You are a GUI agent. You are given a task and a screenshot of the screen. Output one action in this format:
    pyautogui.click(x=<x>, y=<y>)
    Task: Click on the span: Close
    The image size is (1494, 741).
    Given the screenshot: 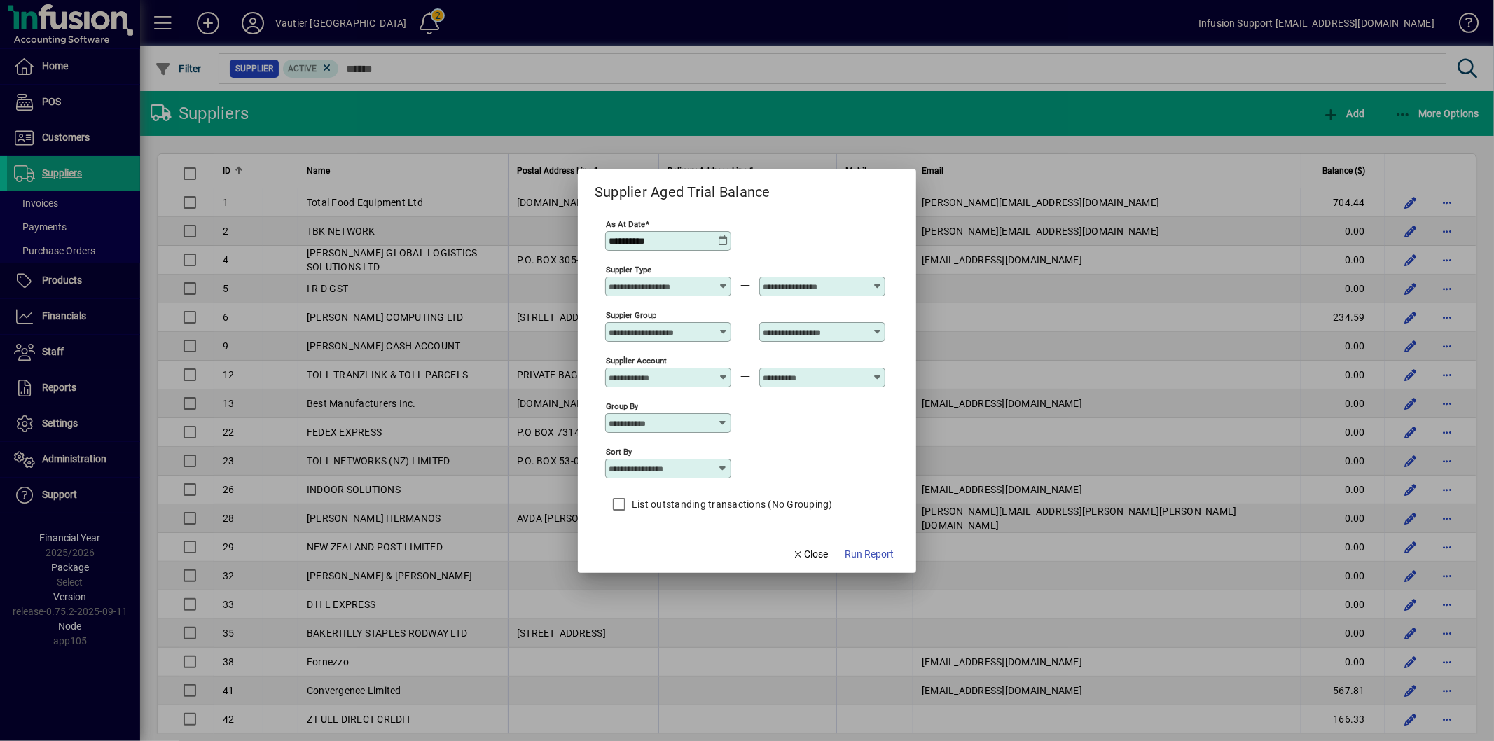 What is the action you would take?
    pyautogui.click(x=810, y=554)
    